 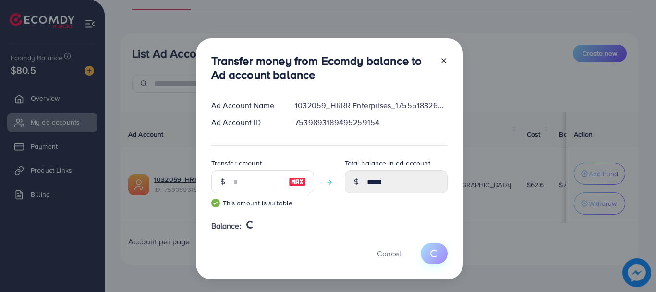 What do you see at coordinates (263, 203) in the screenshot?
I see `small: This amount is suitable` at bounding box center [263, 203].